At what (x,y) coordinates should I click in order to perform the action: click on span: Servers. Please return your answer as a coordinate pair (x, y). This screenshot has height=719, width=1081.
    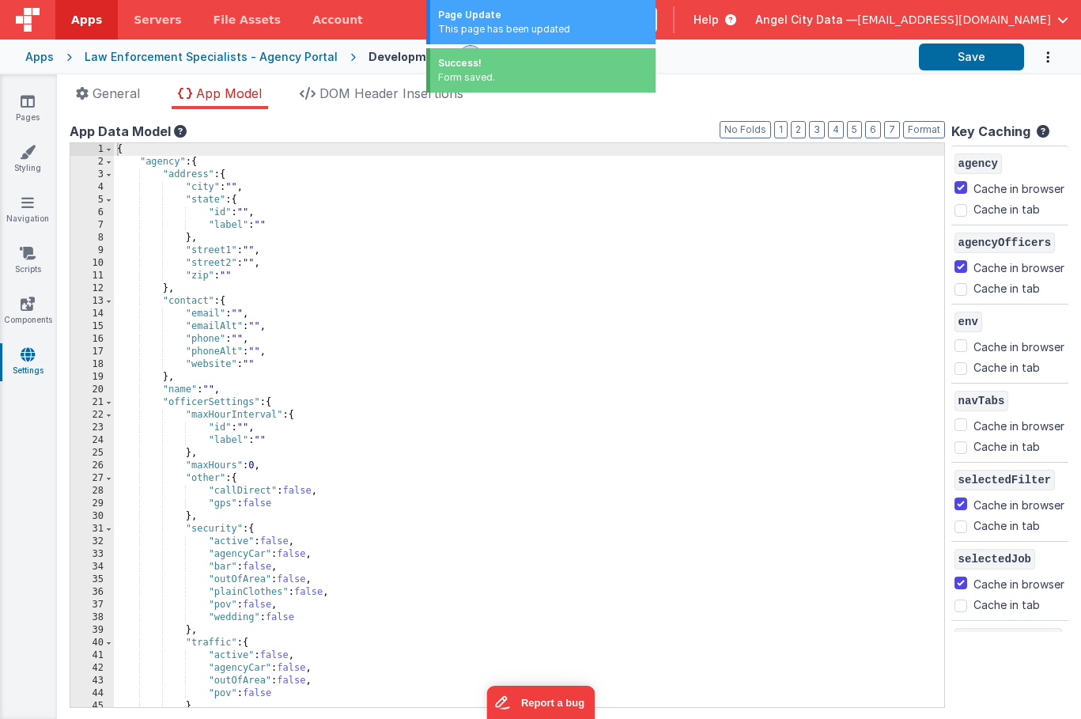
    Looking at the image, I should click on (157, 20).